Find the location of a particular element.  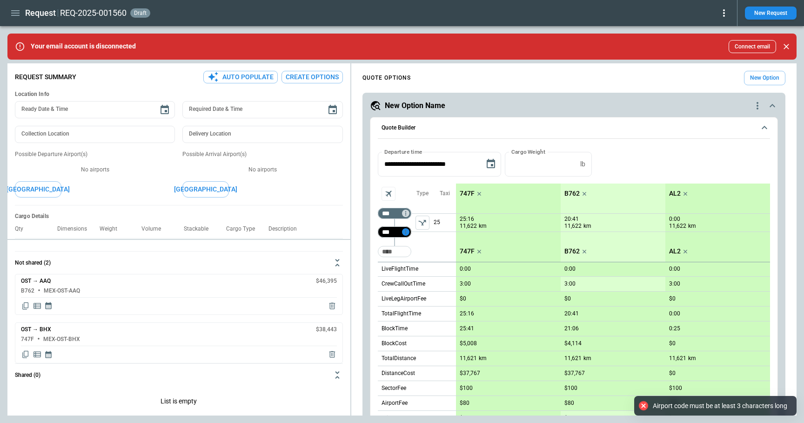

button: Create Options is located at coordinates (312, 77).